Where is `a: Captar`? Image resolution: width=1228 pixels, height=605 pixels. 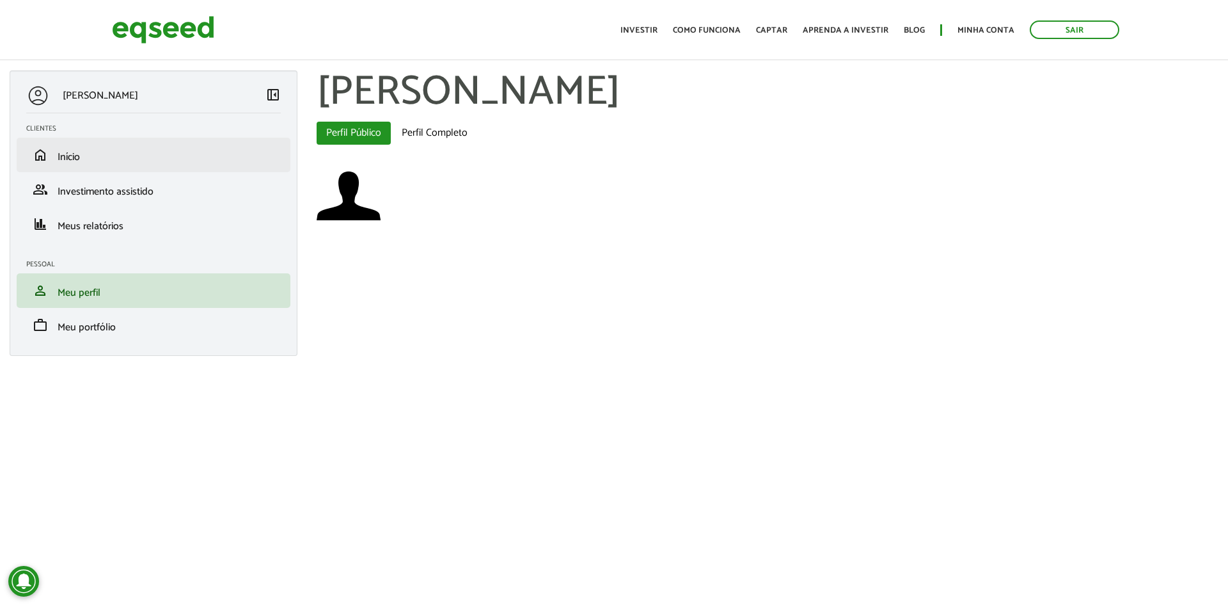 a: Captar is located at coordinates (772, 30).